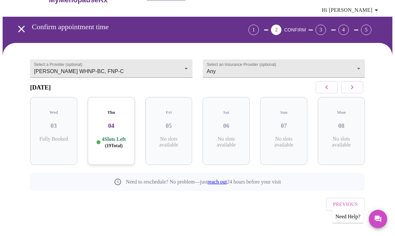 Image resolution: width=395 pixels, height=236 pixels. I want to click on button: Previous, so click(345, 204).